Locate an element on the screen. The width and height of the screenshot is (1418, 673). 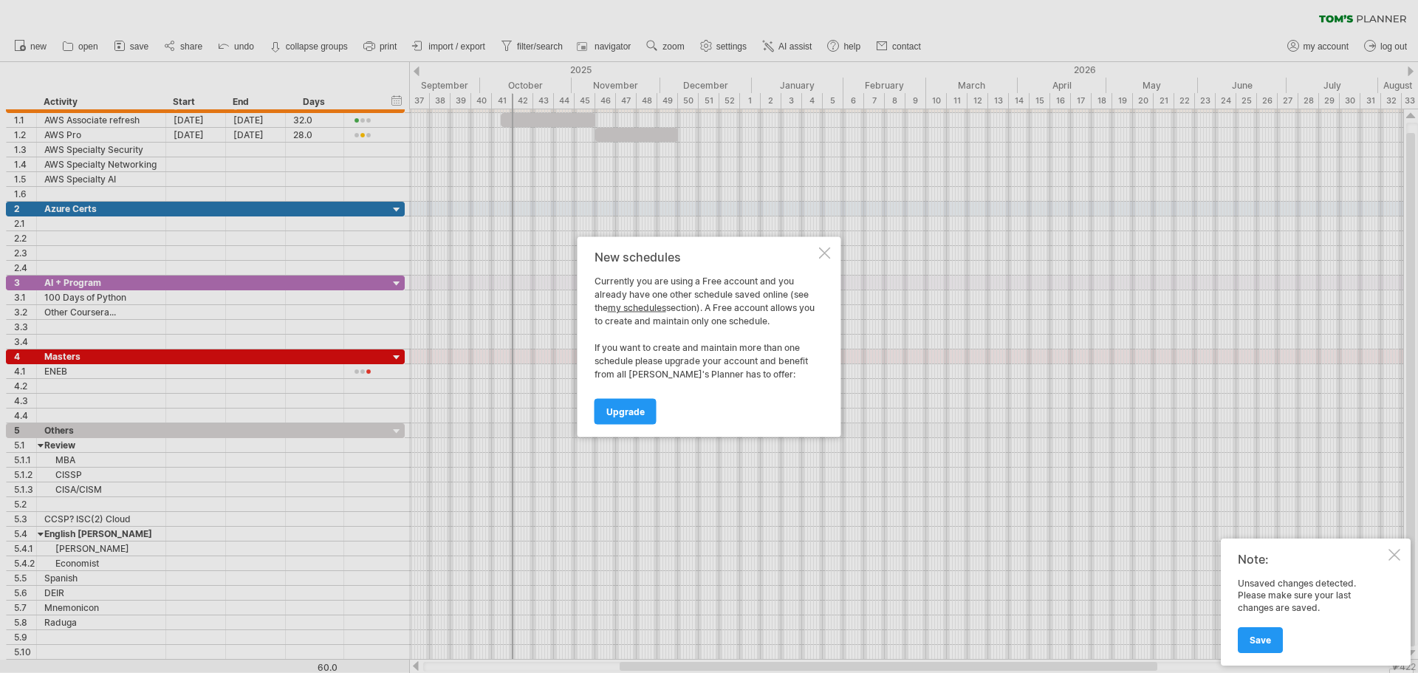
span: Upgrade is located at coordinates (626, 411).